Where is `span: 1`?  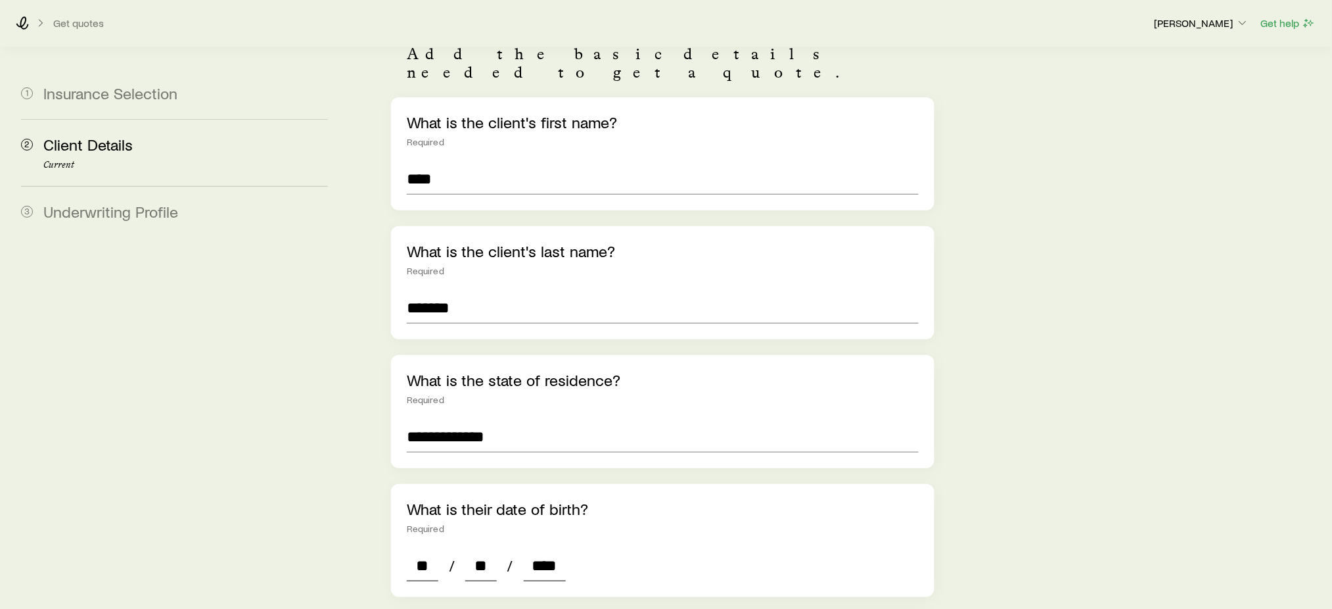 span: 1 is located at coordinates (27, 93).